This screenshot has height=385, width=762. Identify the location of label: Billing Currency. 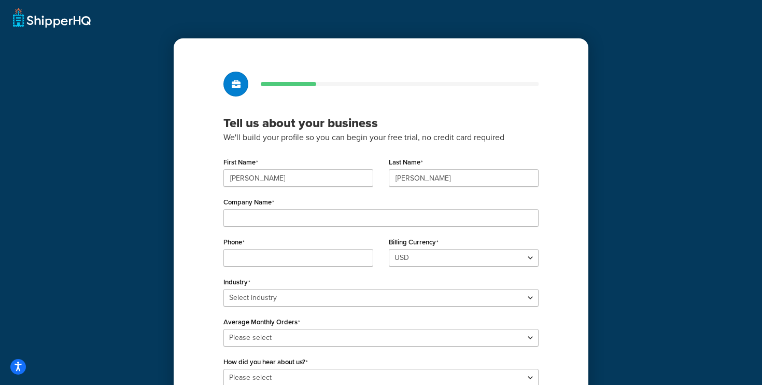
(414, 242).